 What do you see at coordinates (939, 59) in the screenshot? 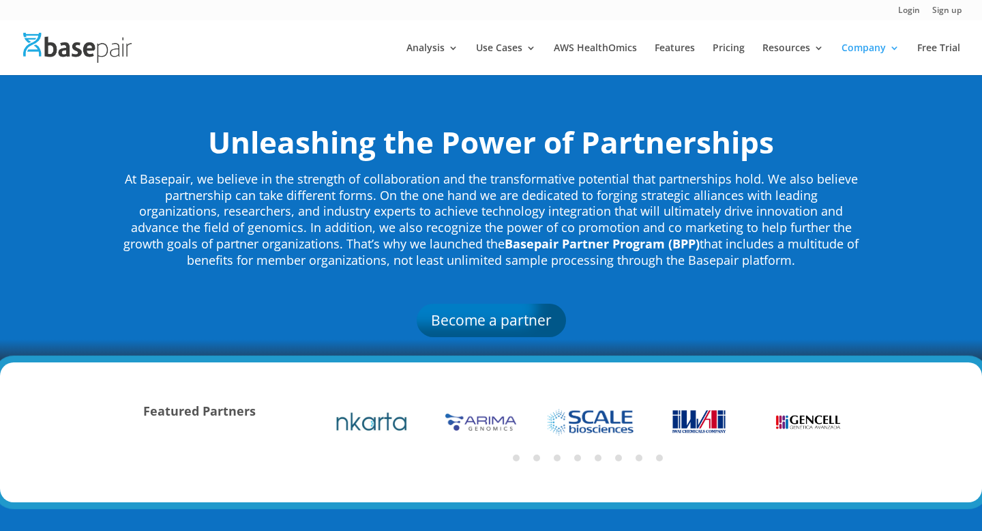
I see `a: Free Trial` at bounding box center [939, 59].